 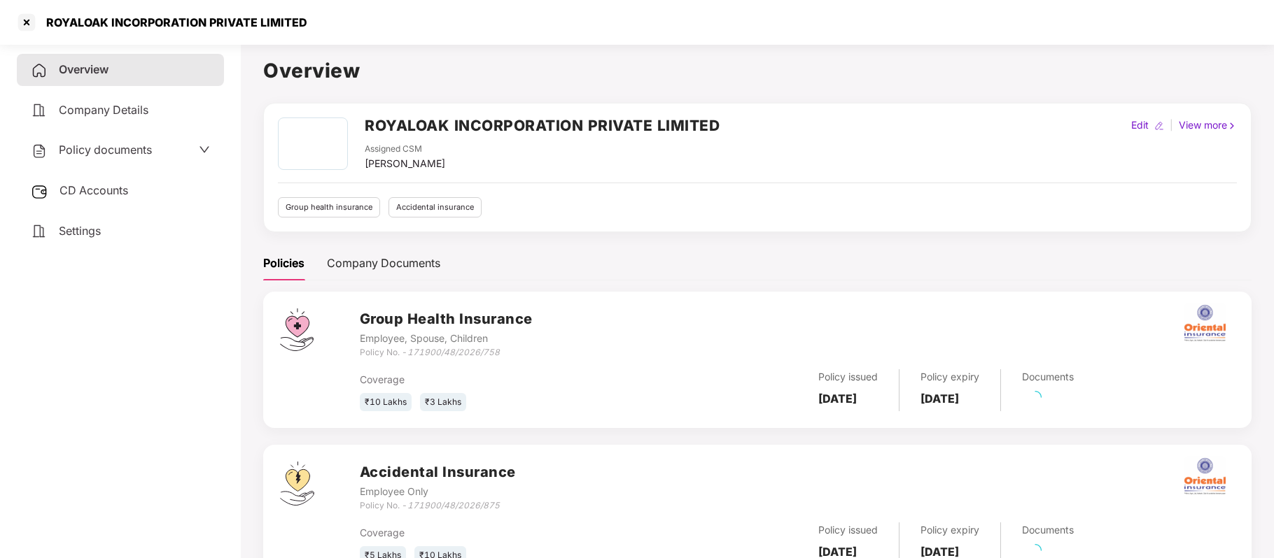 What do you see at coordinates (443, 402) in the screenshot?
I see `div: ₹3 Lakhs` at bounding box center [443, 402].